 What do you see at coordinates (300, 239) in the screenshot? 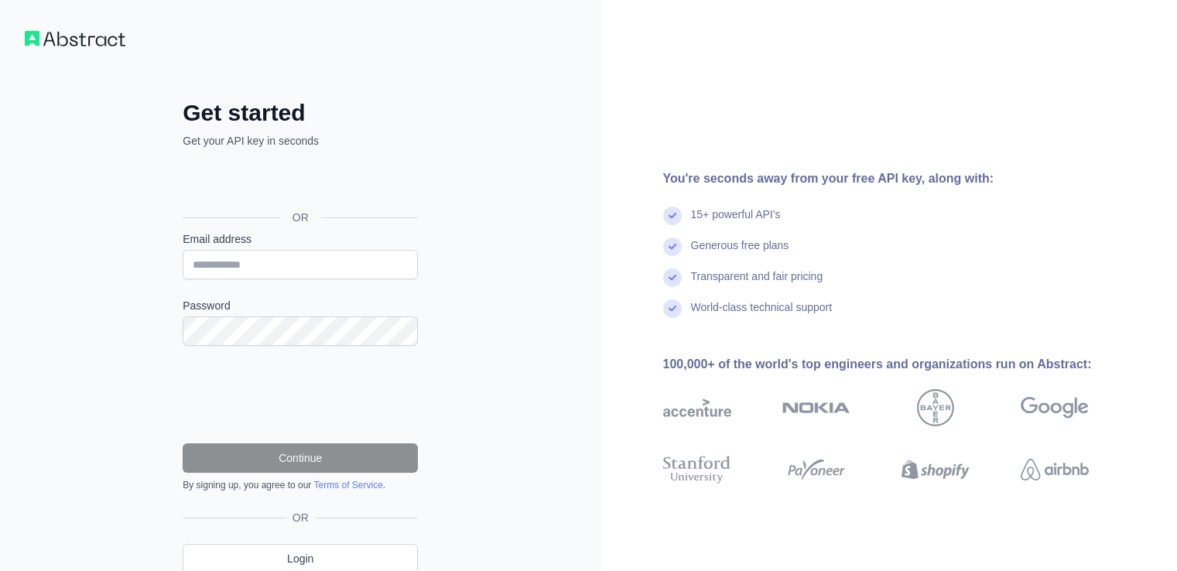
I see `label: Email address` at bounding box center [300, 239].